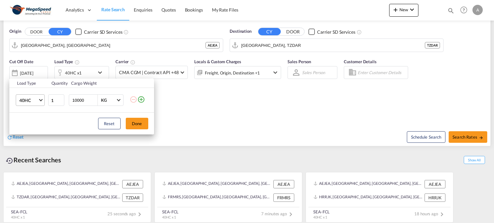  What do you see at coordinates (85, 100) in the screenshot?
I see `input: Enter Weight` at bounding box center [85, 100].